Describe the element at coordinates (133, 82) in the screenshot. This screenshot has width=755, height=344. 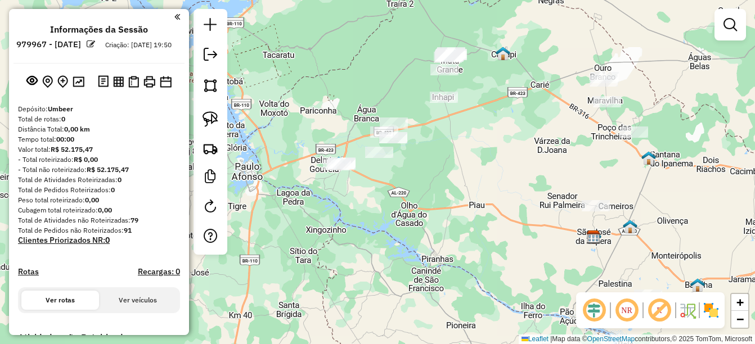
I see `button: Visualizar Romaneio` at that location.